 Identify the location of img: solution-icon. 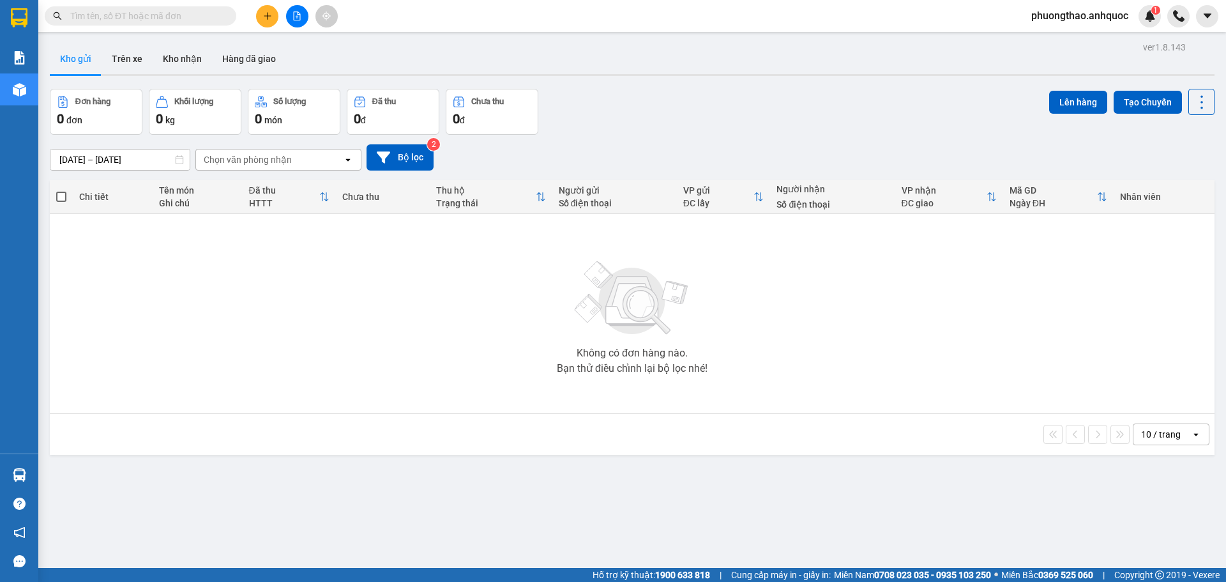
(19, 57).